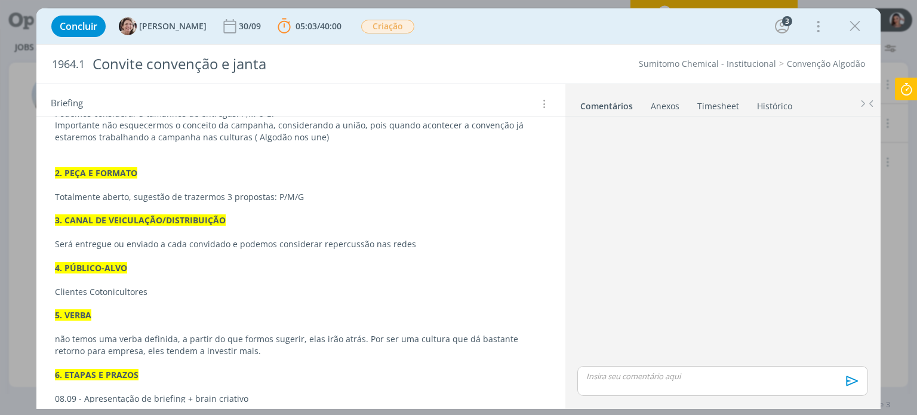  Describe the element at coordinates (140, 220) in the screenshot. I see `strong: 3. CANAL DE VEICULAÇÃO/DISTRIBUIÇÃO` at that location.